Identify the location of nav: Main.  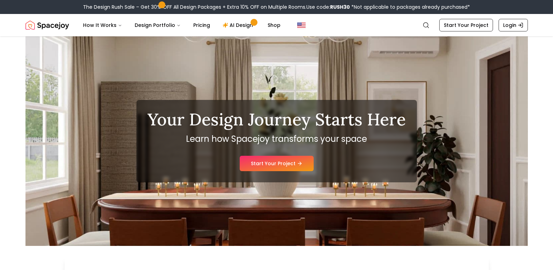
(182, 25).